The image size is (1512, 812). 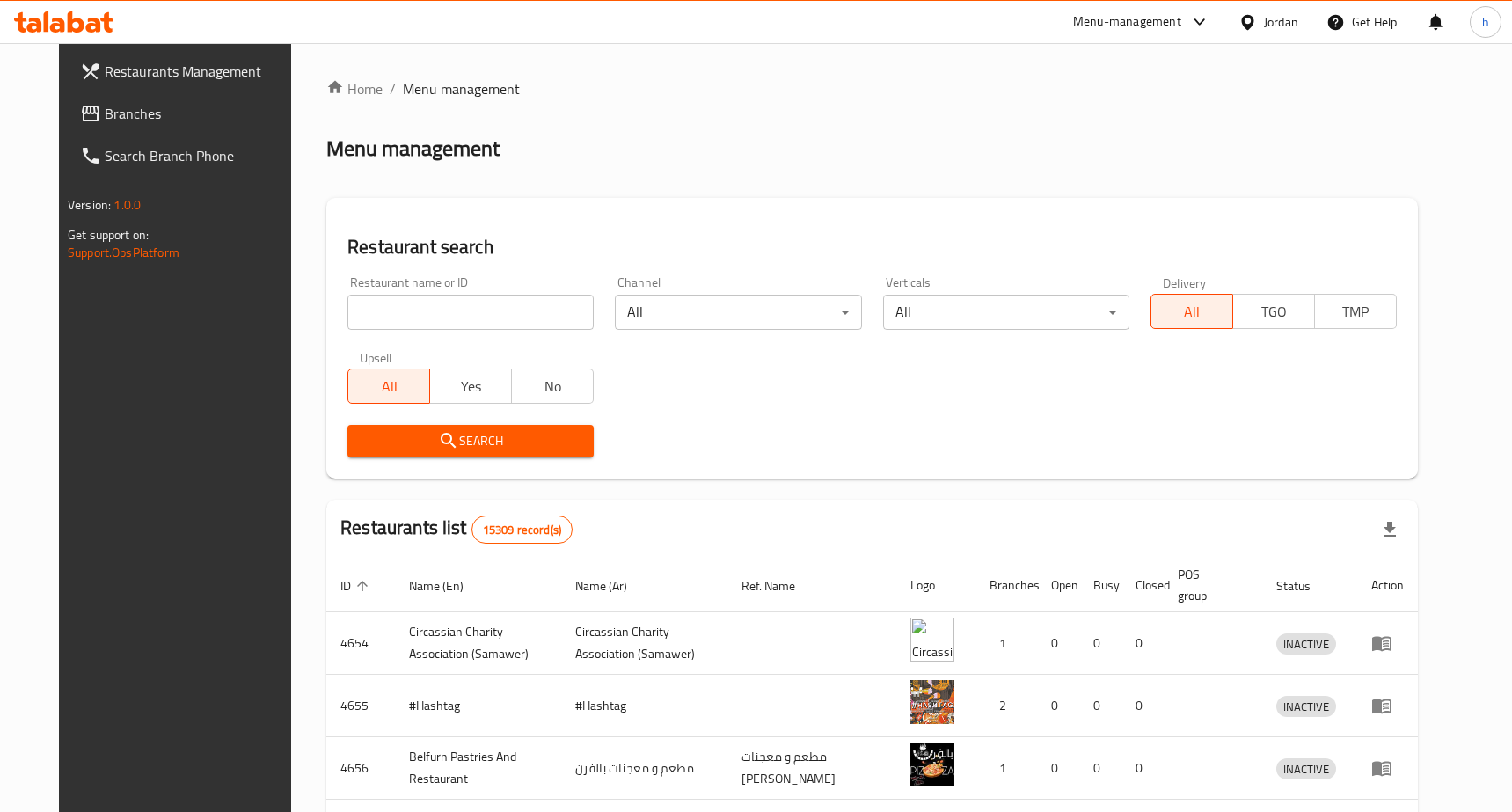 What do you see at coordinates (471, 441) in the screenshot?
I see `button: Search` at bounding box center [471, 441].